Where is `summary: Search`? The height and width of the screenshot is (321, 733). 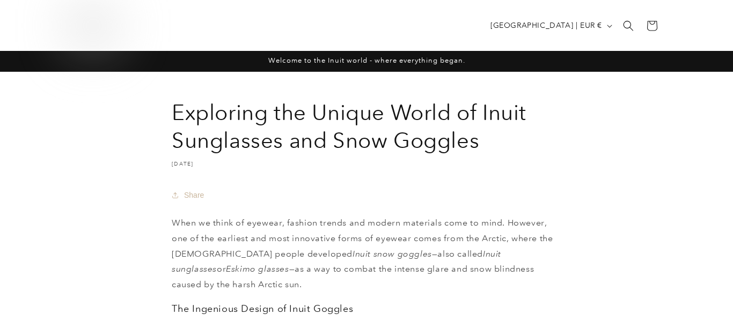 summary: Search is located at coordinates (628, 26).